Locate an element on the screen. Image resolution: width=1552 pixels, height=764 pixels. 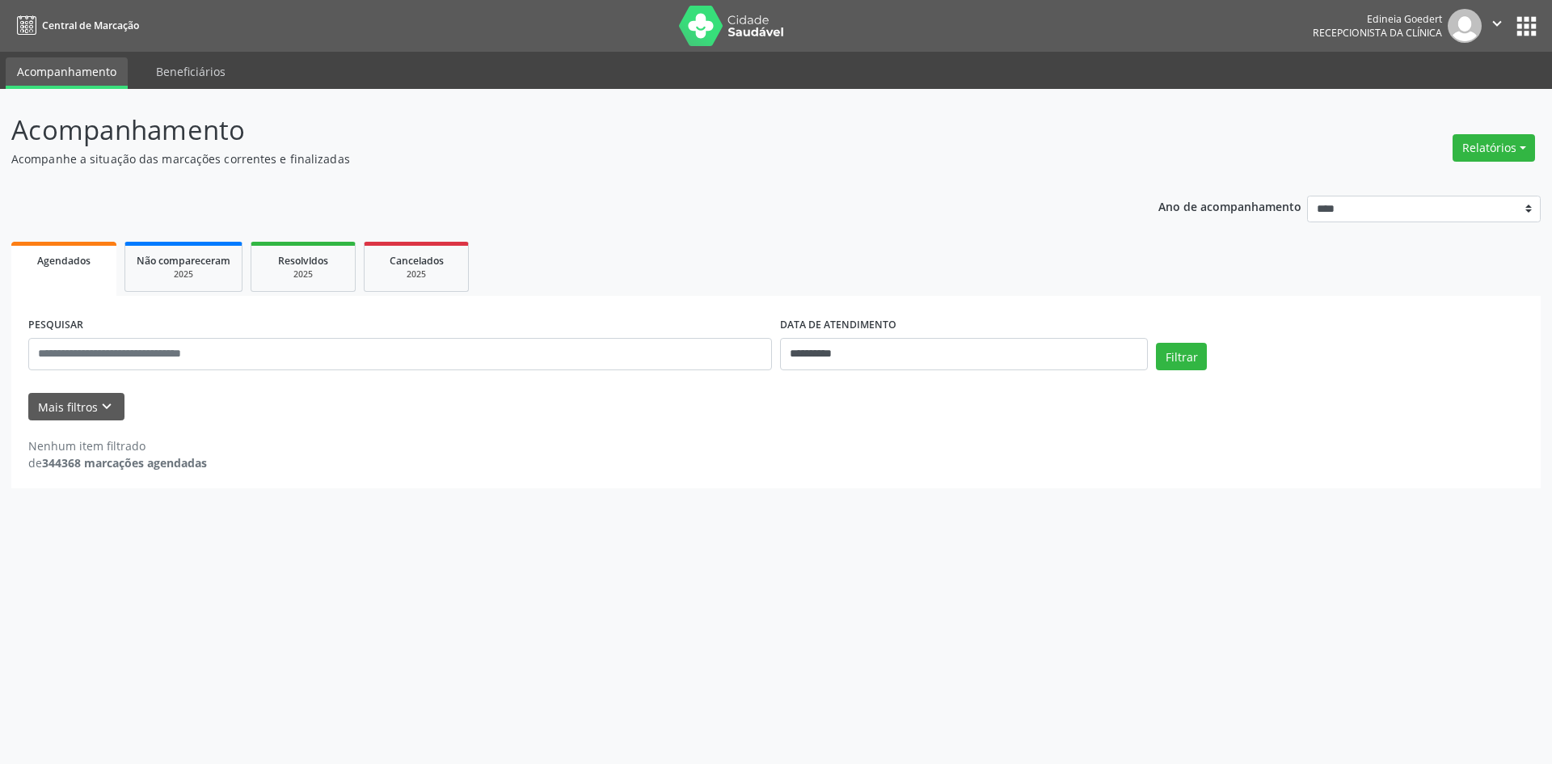
p: Ano de acompanhamento is located at coordinates (1229, 205).